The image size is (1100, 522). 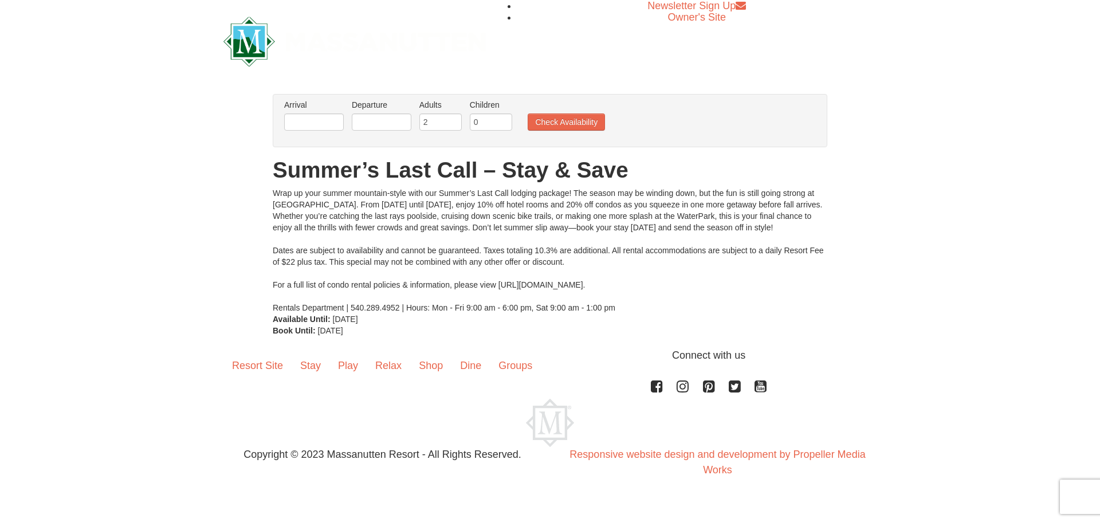 What do you see at coordinates (381, 105) in the screenshot?
I see `label: Departure` at bounding box center [381, 105].